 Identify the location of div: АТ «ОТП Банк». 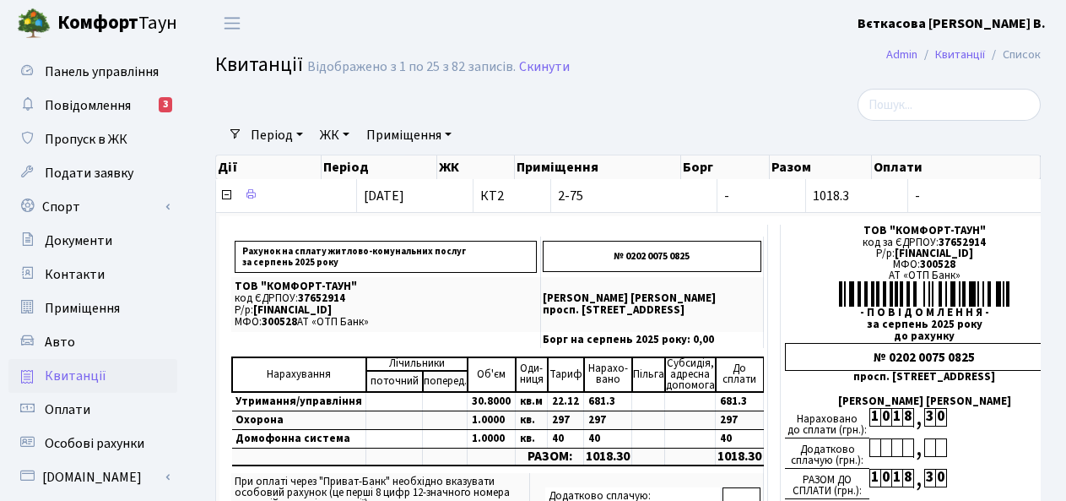
(924, 275).